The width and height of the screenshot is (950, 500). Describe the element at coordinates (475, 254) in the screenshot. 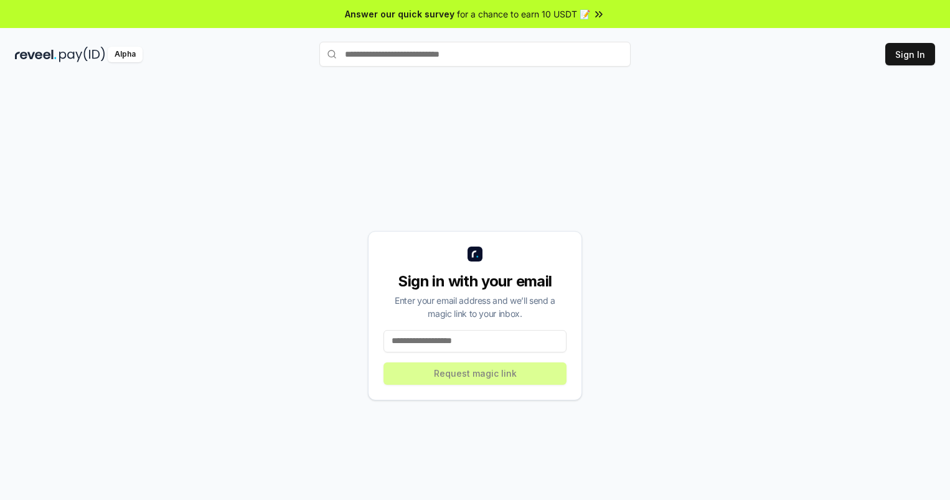

I see `img: logo_small` at that location.